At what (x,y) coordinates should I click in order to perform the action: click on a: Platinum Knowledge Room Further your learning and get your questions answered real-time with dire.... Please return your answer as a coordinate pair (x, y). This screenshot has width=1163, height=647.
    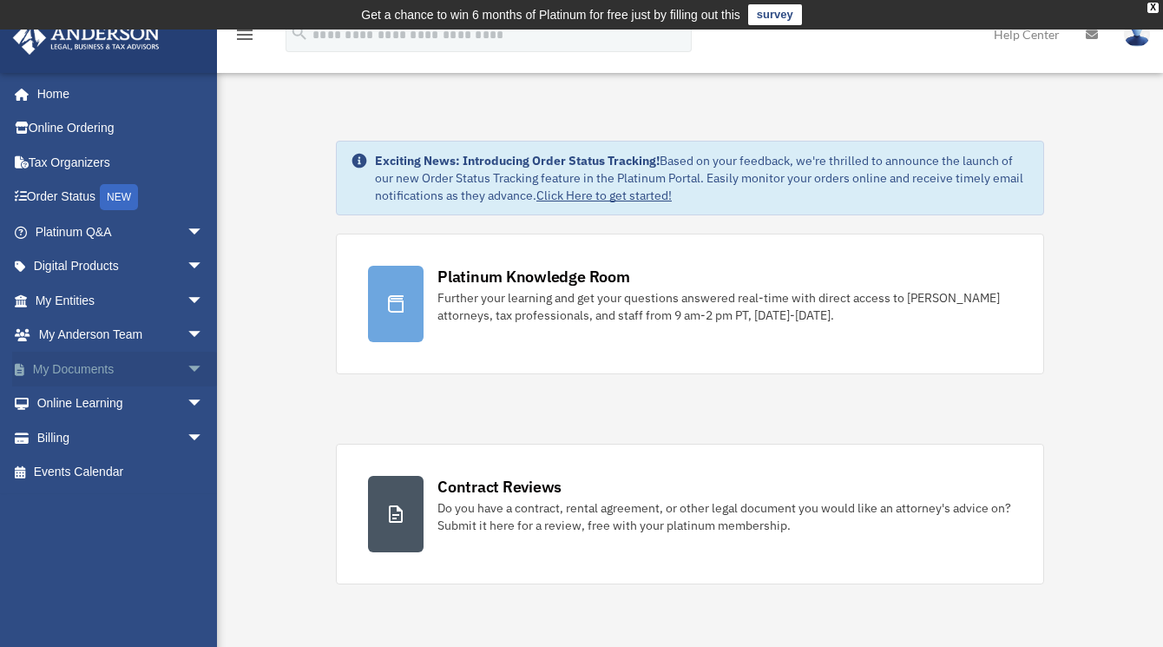
    Looking at the image, I should click on (690, 304).